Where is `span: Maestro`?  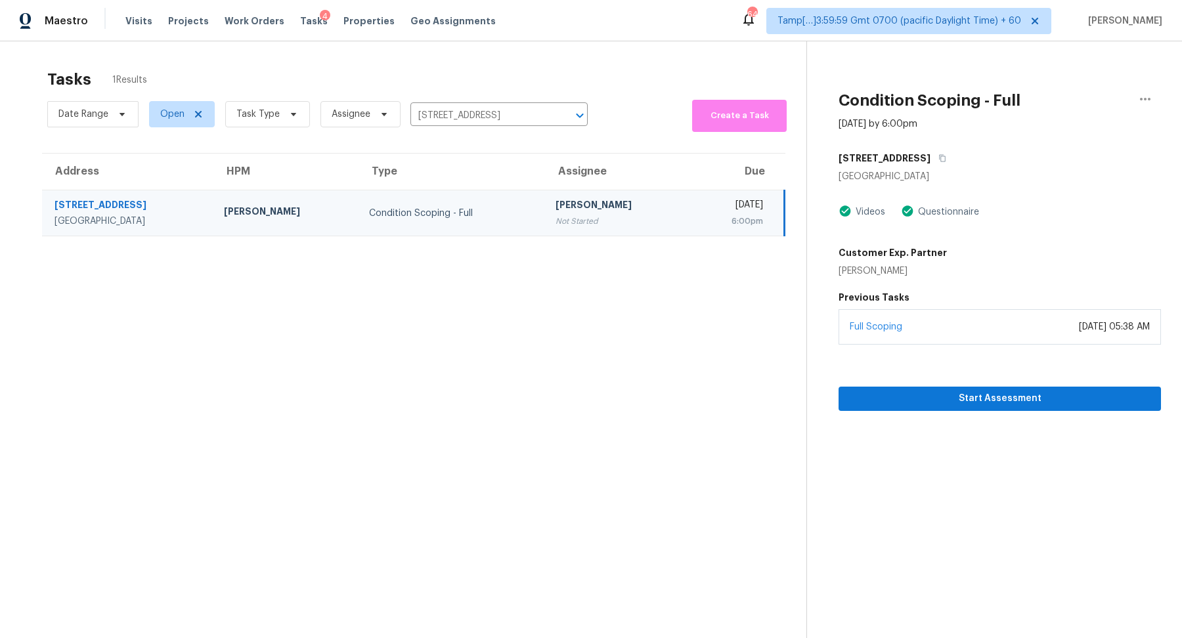
span: Maestro is located at coordinates (66, 21).